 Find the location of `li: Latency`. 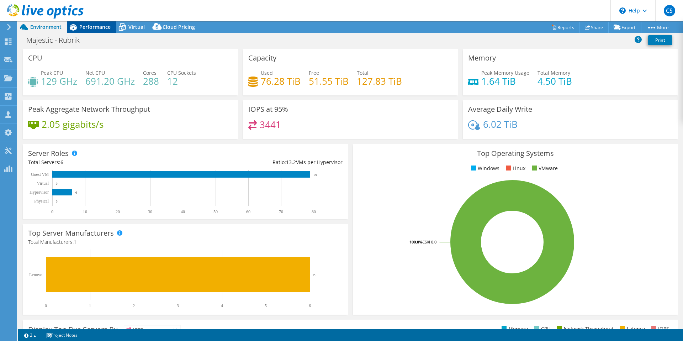

li: Latency is located at coordinates (632, 329).